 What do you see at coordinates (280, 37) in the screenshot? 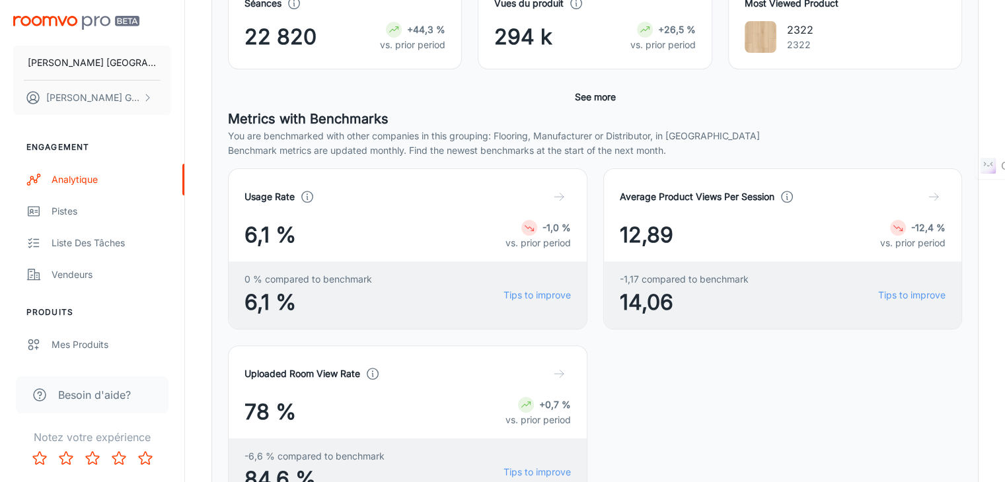
I see `span: 22 820` at bounding box center [280, 37].